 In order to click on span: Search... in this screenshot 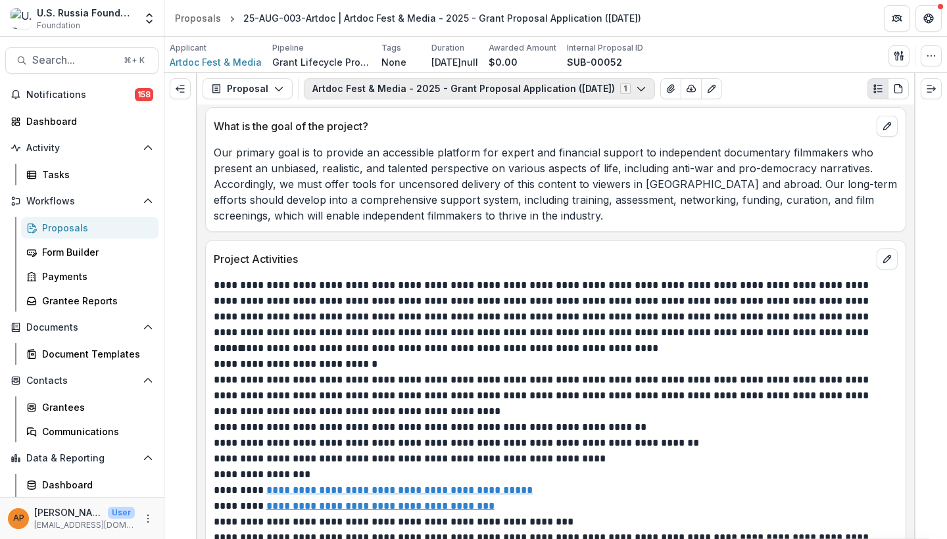, I will do `click(74, 60)`.